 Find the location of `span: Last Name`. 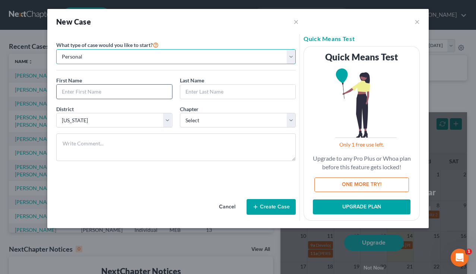

span: Last Name is located at coordinates (192, 80).